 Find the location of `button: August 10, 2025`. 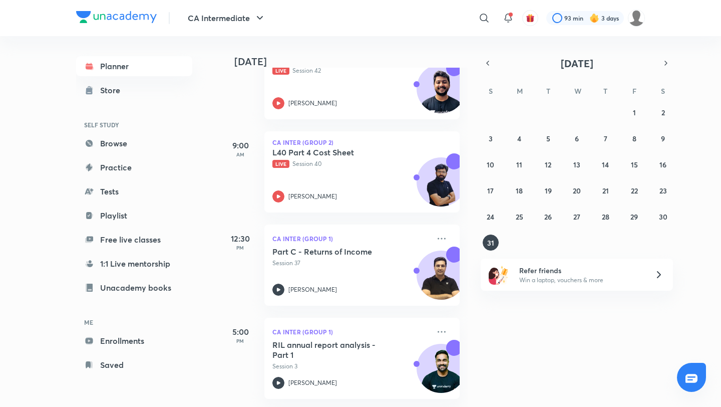

button: August 10, 2025 is located at coordinates (491, 164).